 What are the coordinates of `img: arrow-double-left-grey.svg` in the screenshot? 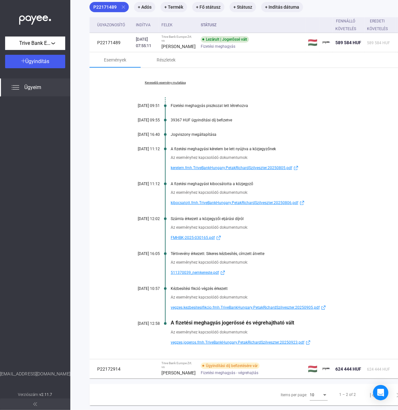 It's located at (35, 404).